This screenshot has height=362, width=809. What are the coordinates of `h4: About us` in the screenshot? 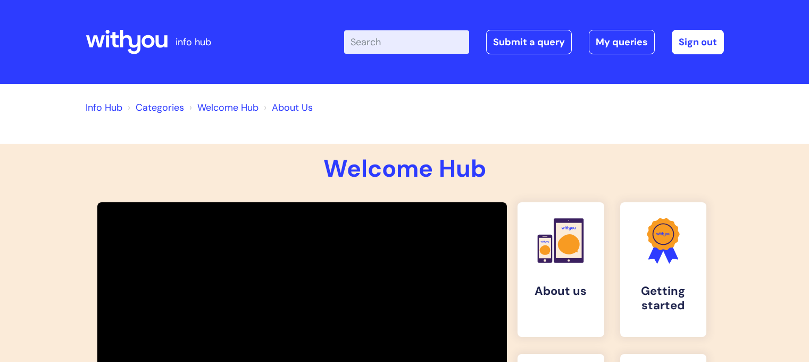 It's located at (561, 291).